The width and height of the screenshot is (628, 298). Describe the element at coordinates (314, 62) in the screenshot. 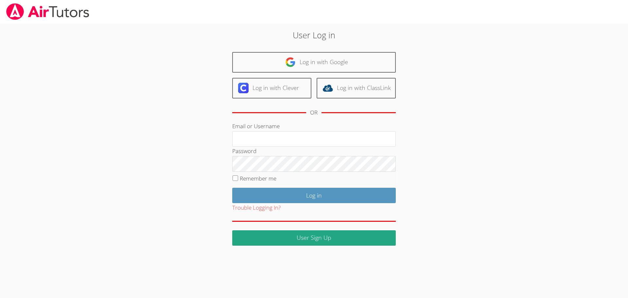

I see `a: Log in with Google` at that location.